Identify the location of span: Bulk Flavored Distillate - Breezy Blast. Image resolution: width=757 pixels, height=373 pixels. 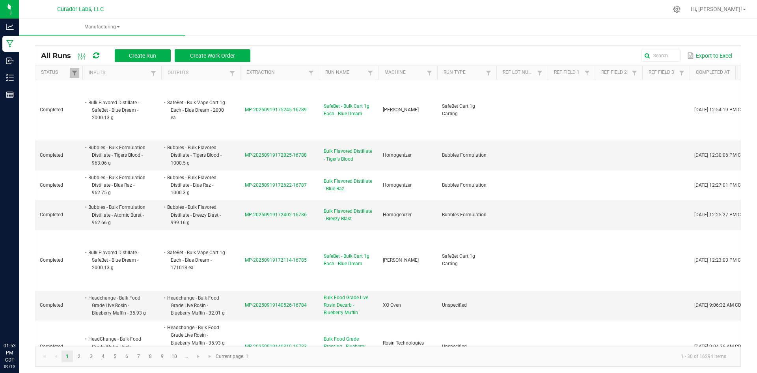
(349, 215).